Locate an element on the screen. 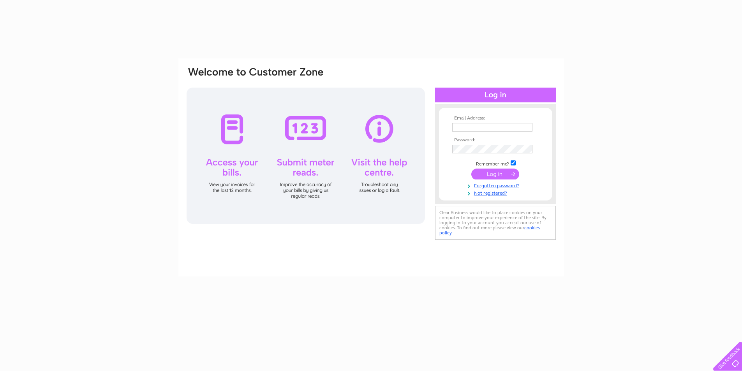 This screenshot has height=371, width=742. td: Remember me? is located at coordinates (496, 163).